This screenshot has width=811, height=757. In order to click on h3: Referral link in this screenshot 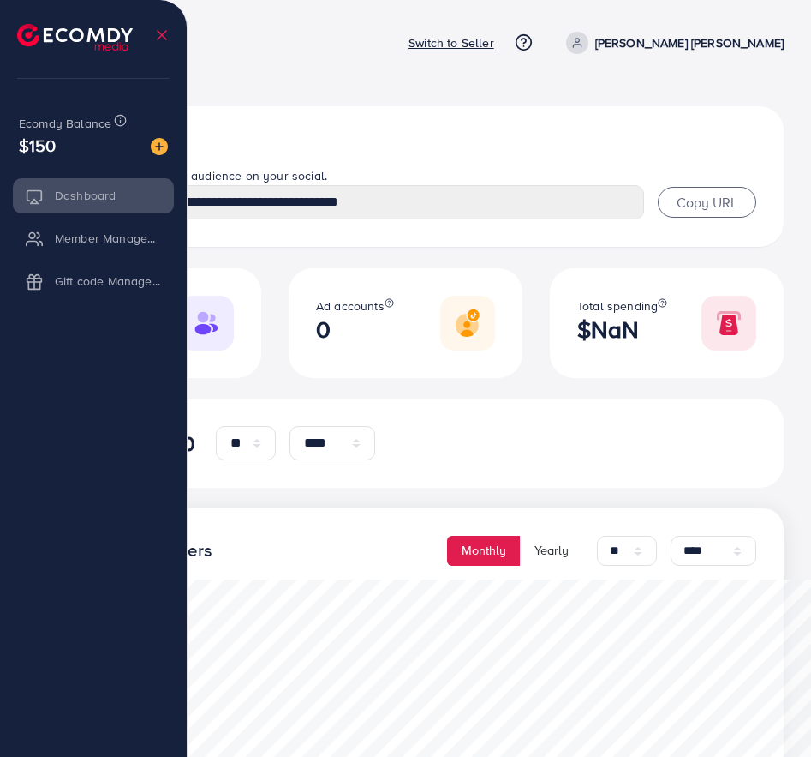, I will do `click(405, 146)`.